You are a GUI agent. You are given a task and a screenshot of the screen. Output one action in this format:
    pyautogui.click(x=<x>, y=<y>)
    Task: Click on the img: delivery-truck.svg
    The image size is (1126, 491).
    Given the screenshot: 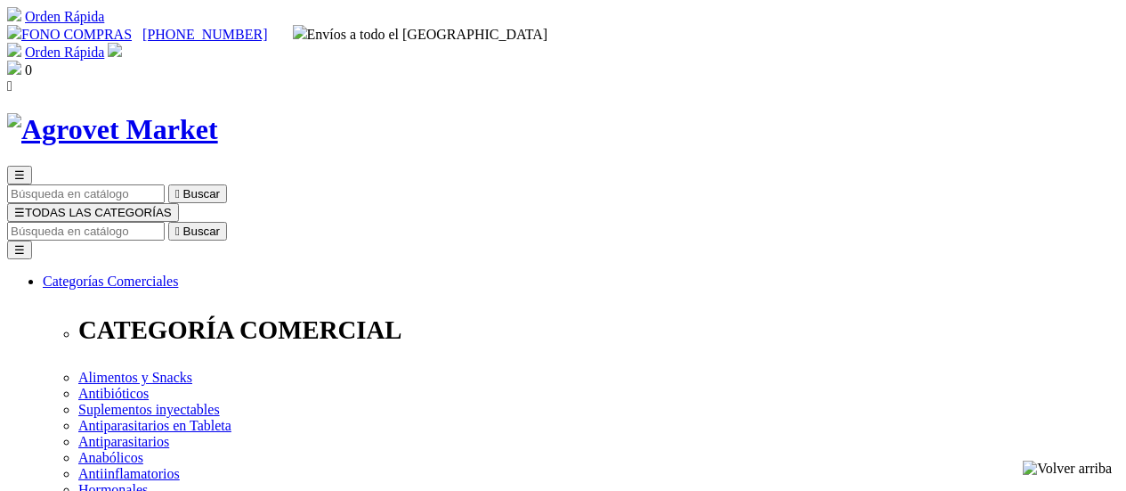 What is the action you would take?
    pyautogui.click(x=300, y=32)
    